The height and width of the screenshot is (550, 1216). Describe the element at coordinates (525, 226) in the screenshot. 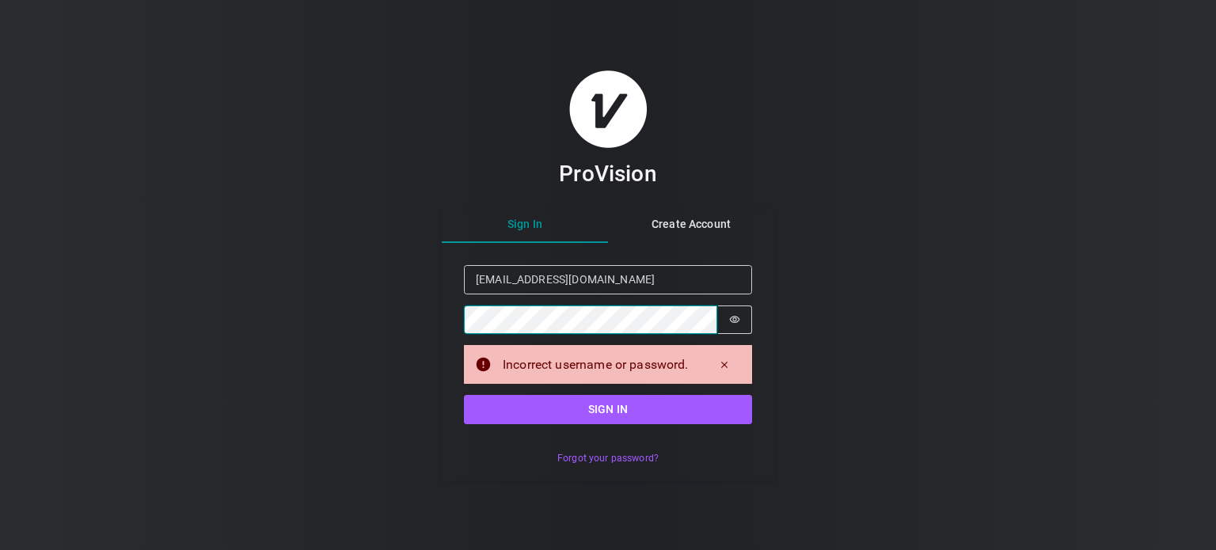

I see `button: Sign In` at that location.